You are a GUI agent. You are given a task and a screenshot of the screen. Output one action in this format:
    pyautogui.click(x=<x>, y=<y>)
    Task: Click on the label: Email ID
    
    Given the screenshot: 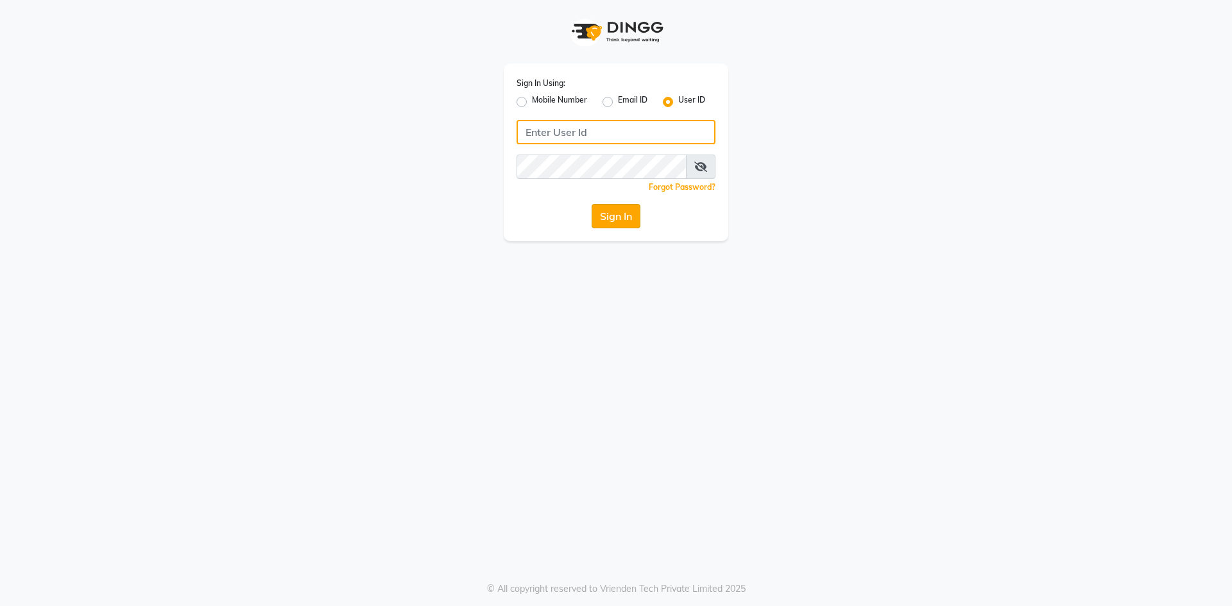 What is the action you would take?
    pyautogui.click(x=632, y=102)
    